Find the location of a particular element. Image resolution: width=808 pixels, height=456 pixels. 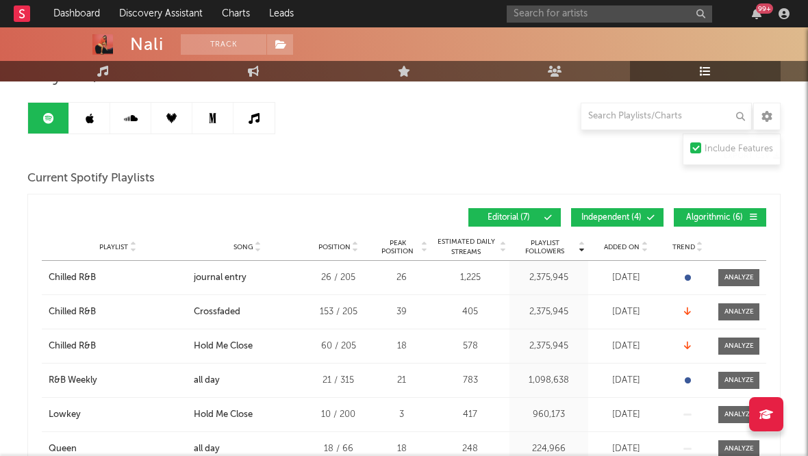

div: Crossfaded is located at coordinates (217, 312).